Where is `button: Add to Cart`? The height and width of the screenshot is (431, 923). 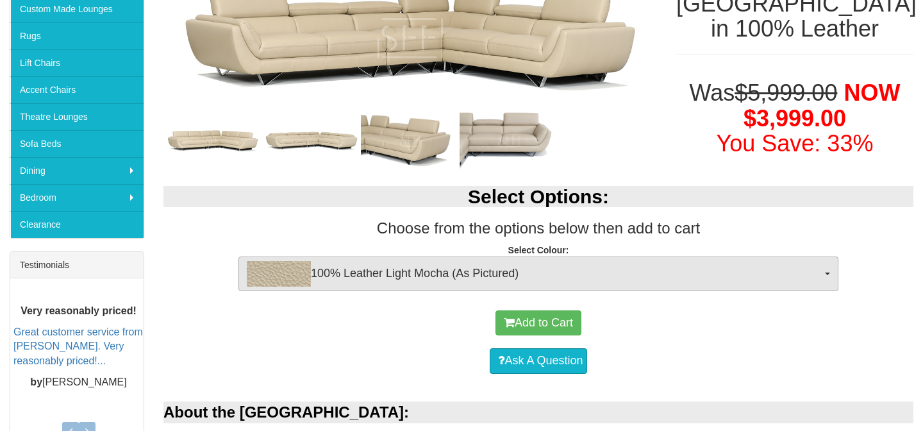
button: Add to Cart is located at coordinates (539, 323).